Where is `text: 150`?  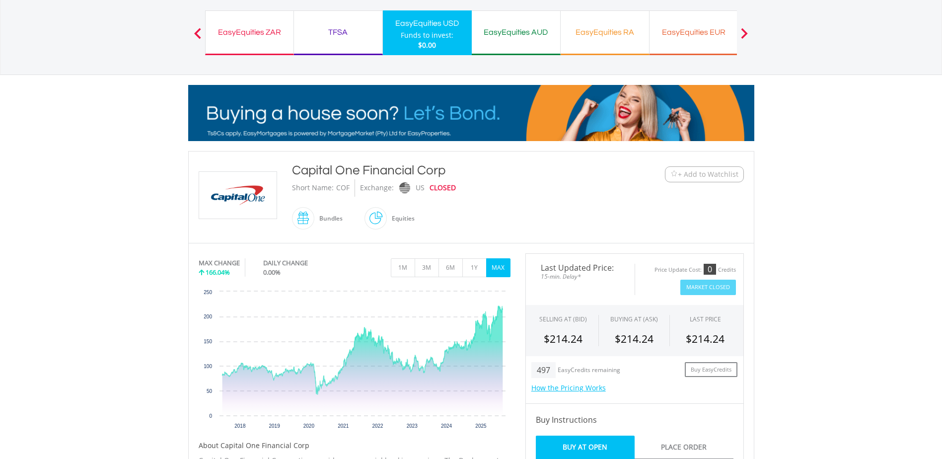 text: 150 is located at coordinates (208, 341).